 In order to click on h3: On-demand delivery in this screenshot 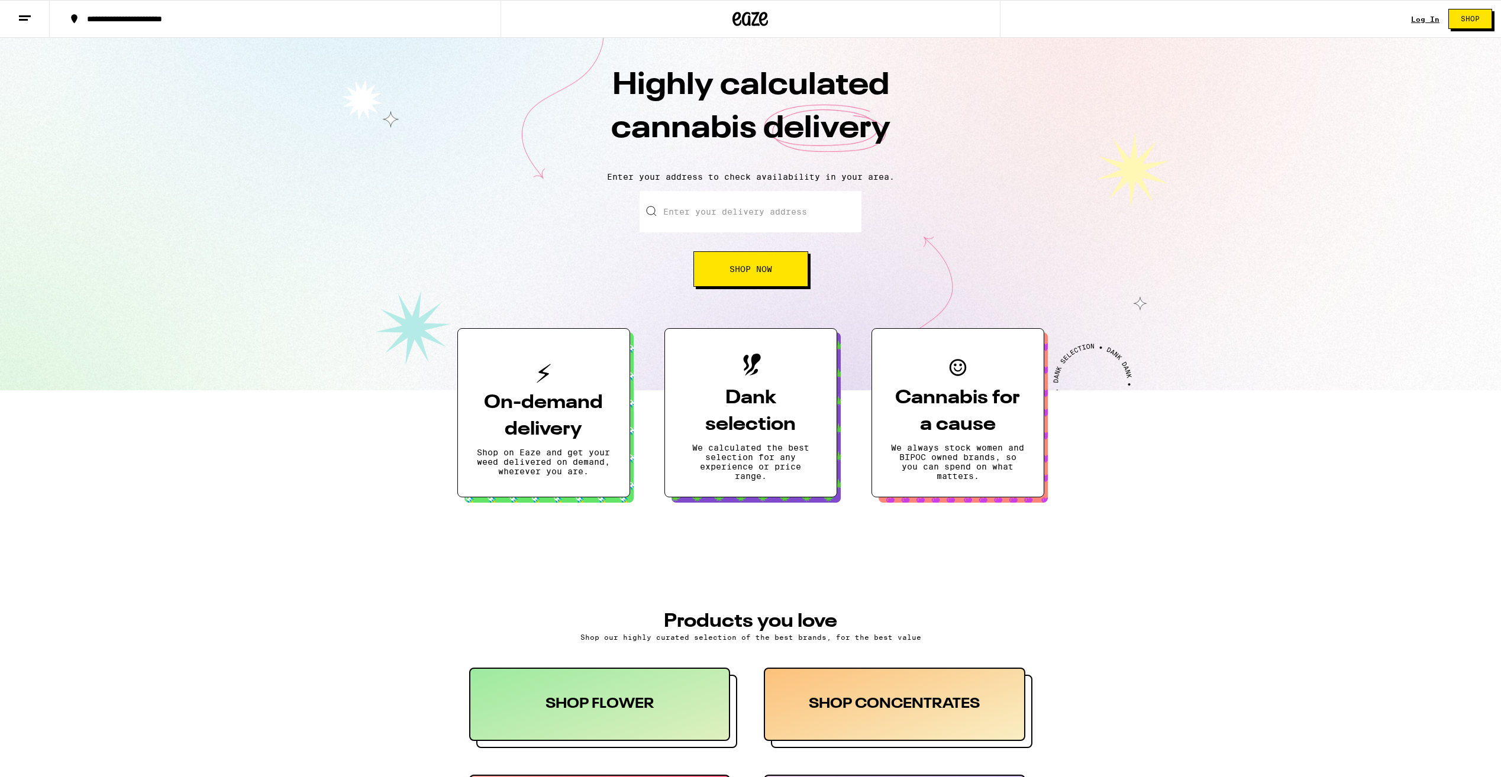, I will do `click(544, 416)`.